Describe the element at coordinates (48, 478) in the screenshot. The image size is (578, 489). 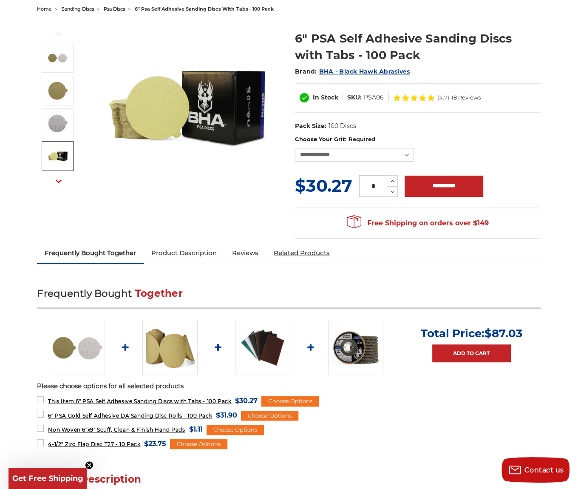
I see `div: Get Free ShippingClose teaser` at that location.